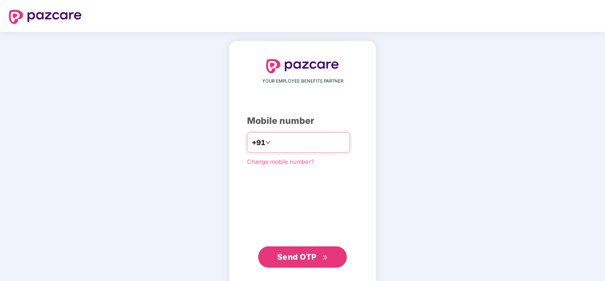  What do you see at coordinates (280, 161) in the screenshot?
I see `a: Change mobile number?` at bounding box center [280, 161].